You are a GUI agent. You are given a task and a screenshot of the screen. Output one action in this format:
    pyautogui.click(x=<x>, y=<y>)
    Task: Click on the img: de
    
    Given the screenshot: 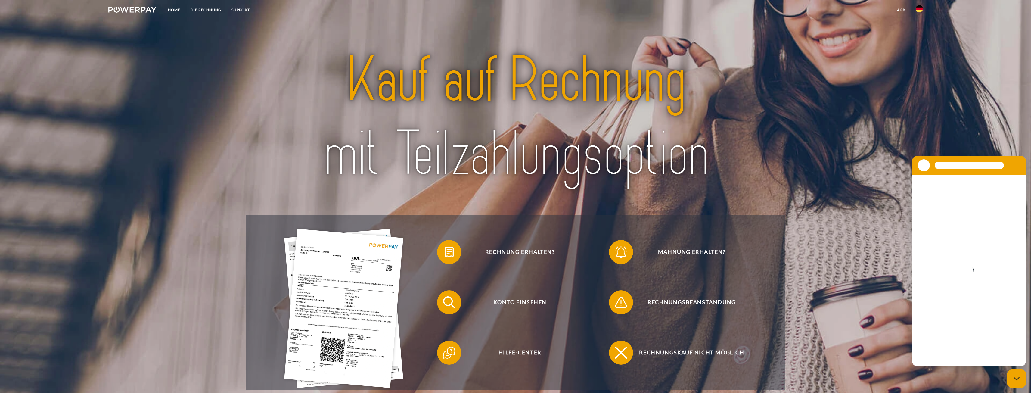 What is the action you would take?
    pyautogui.click(x=919, y=9)
    